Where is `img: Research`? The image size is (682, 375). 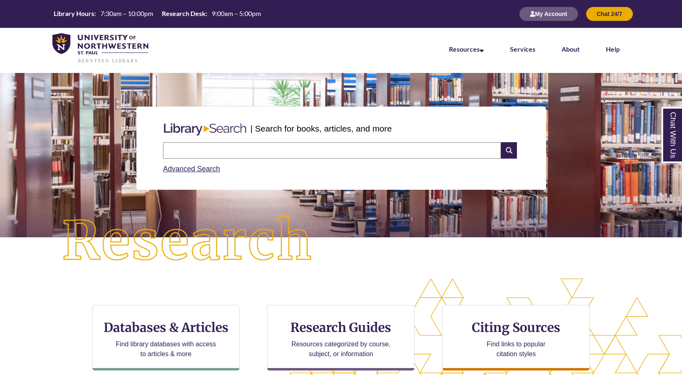
img: Research is located at coordinates (187, 241).